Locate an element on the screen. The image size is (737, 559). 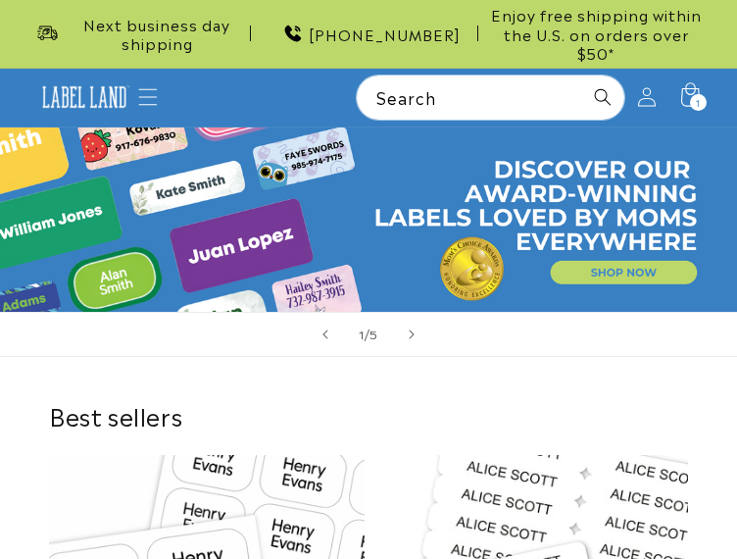
h2: Best sellers is located at coordinates (368, 414).